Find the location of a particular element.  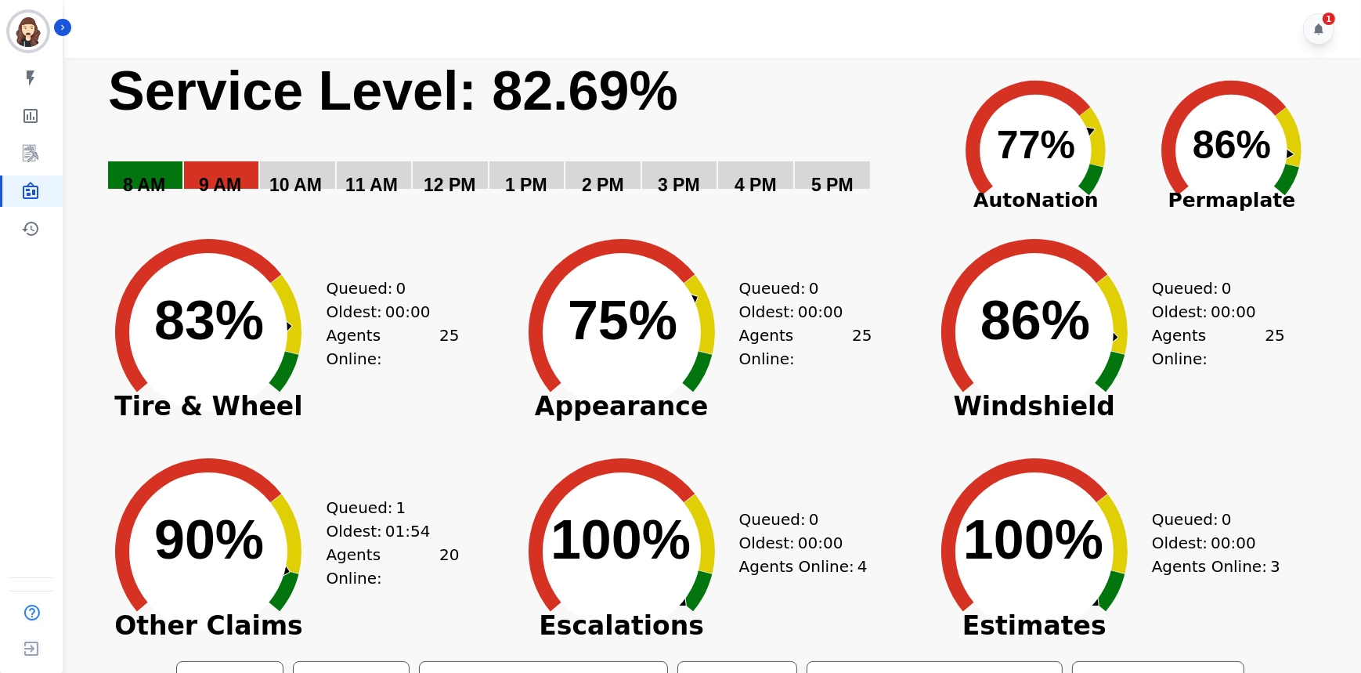

span: Other Claims is located at coordinates (208, 626).